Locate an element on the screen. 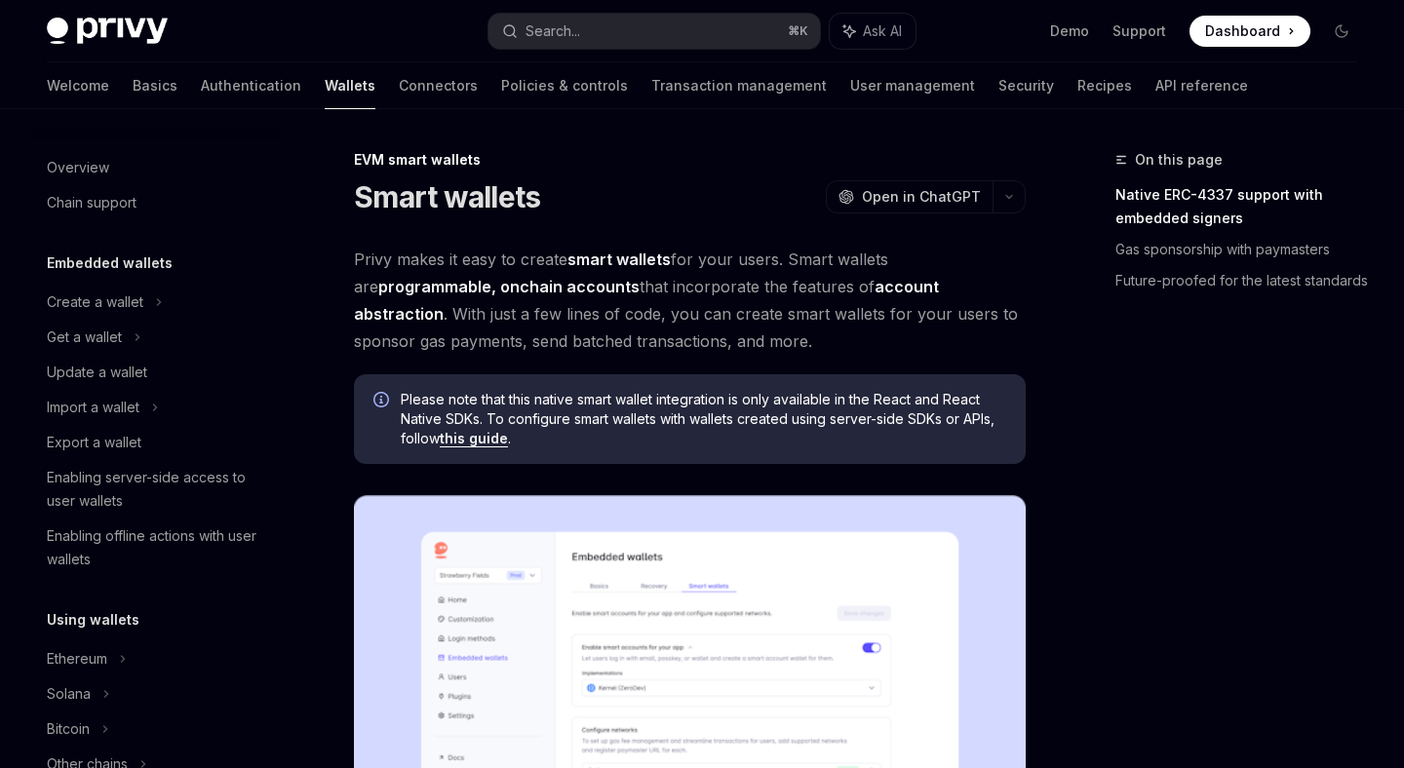  a: Basics is located at coordinates (155, 86).